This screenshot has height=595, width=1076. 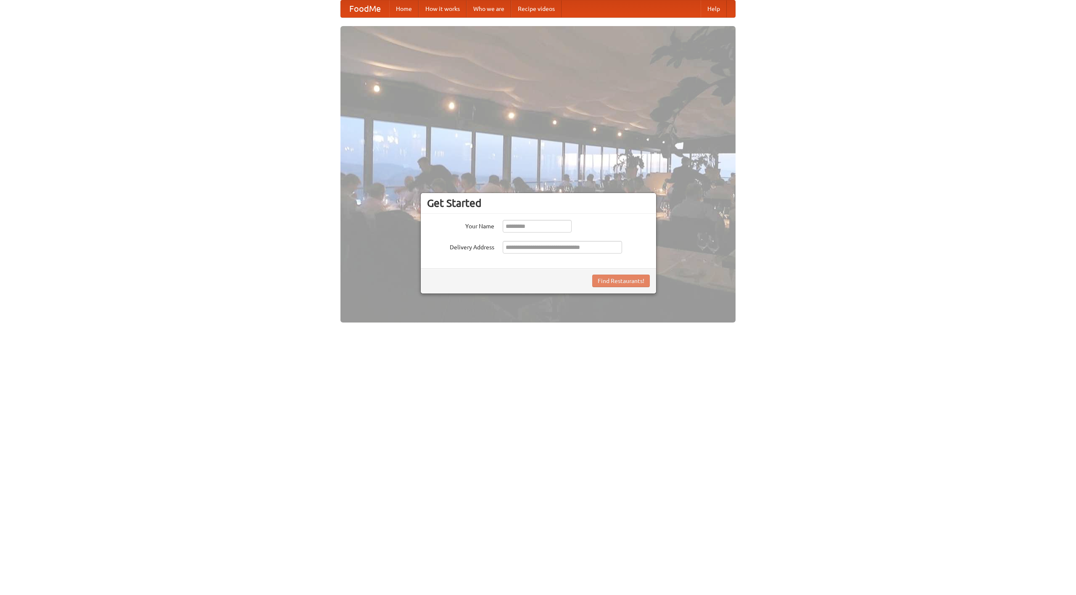 What do you see at coordinates (365, 9) in the screenshot?
I see `a: FoodMe` at bounding box center [365, 9].